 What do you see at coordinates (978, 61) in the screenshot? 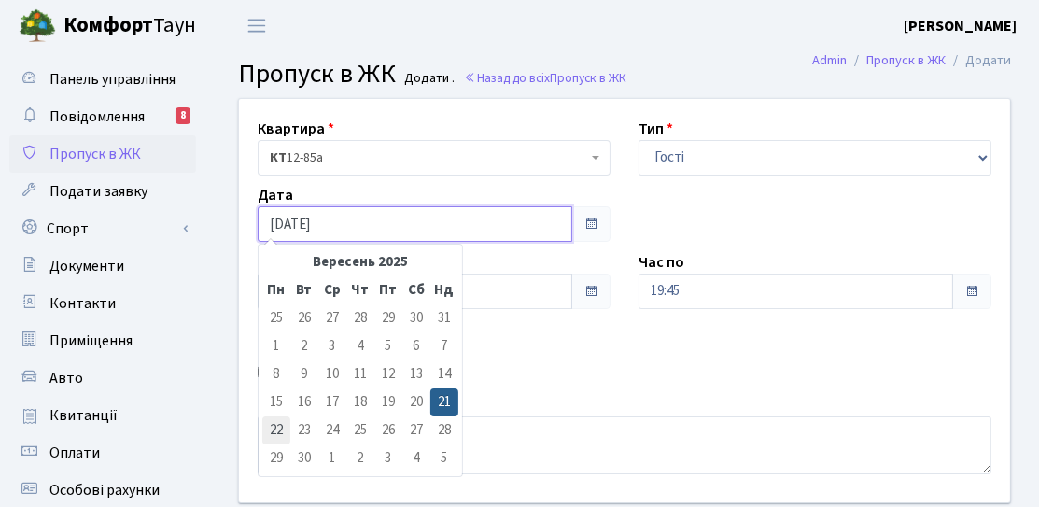
I see `li: Додати` at bounding box center [978, 61].